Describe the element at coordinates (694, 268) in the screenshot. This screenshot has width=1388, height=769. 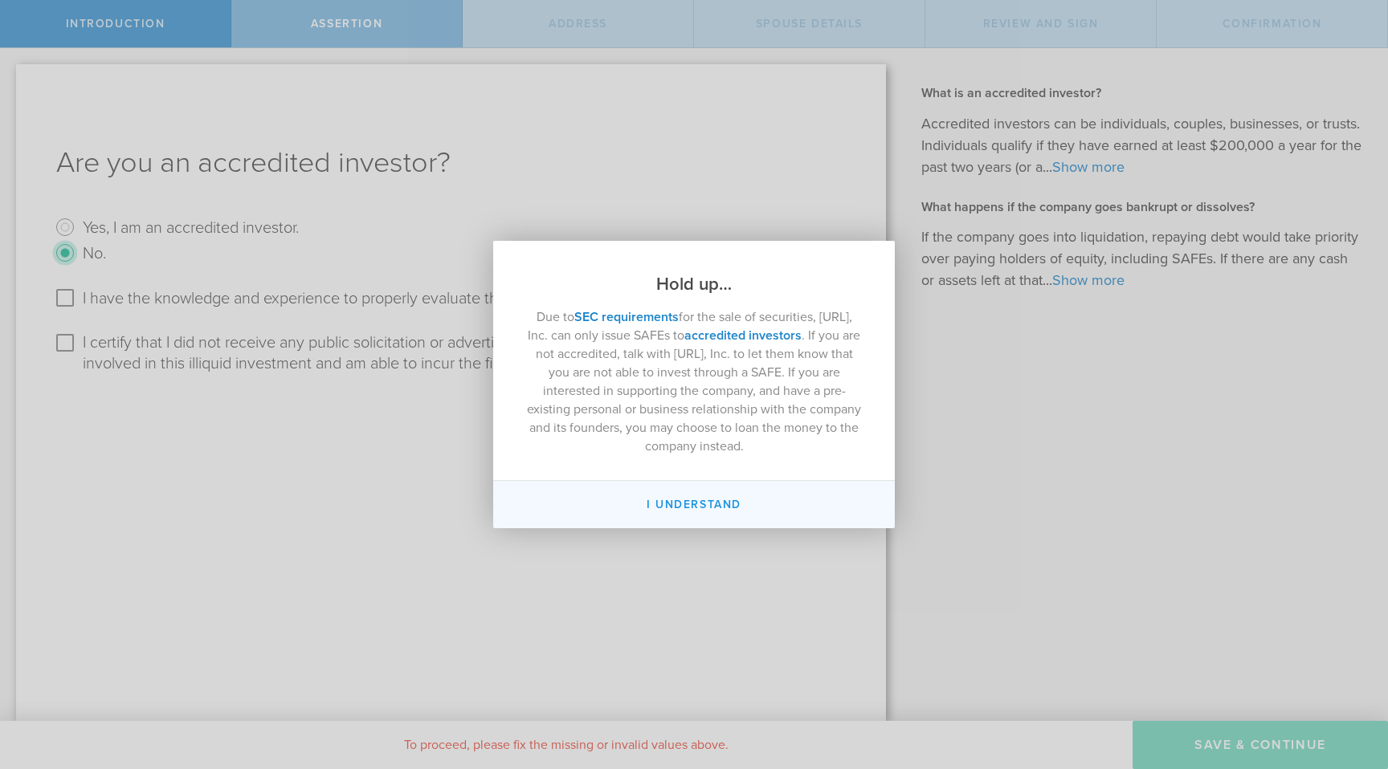
I see `h2: Hold up…` at that location.